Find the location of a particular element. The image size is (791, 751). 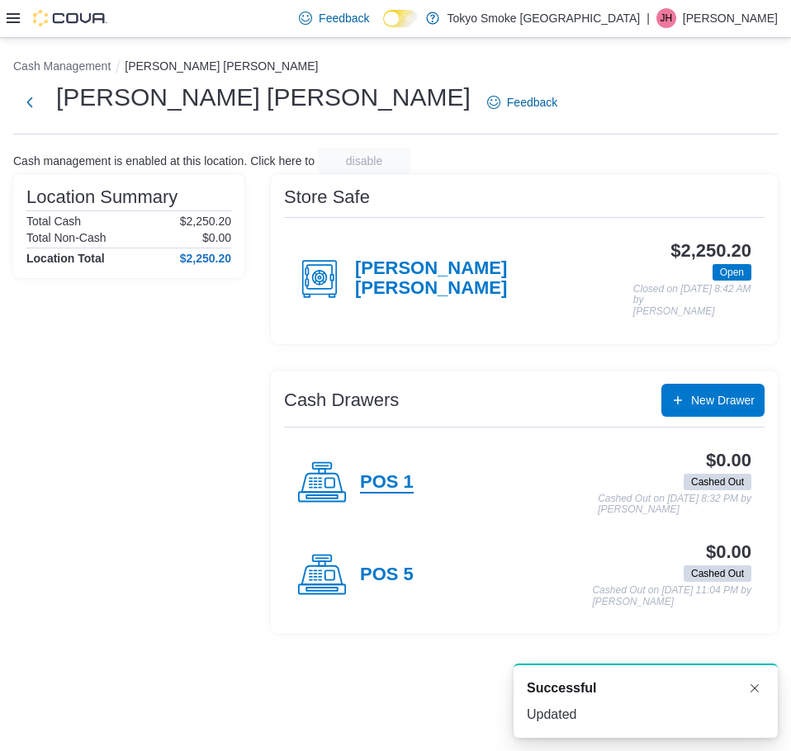

h3: Location Summary is located at coordinates (102, 197).